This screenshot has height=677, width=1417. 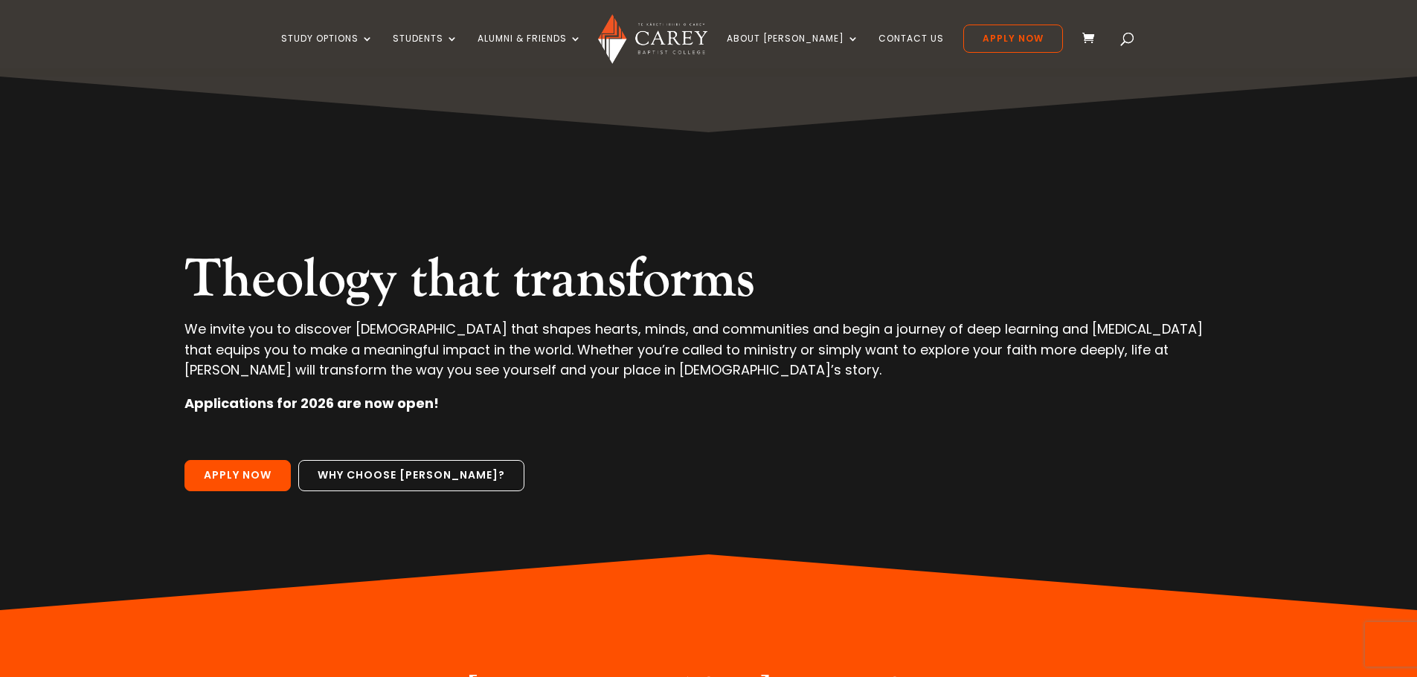 I want to click on h2: Theology that transforms, so click(x=708, y=283).